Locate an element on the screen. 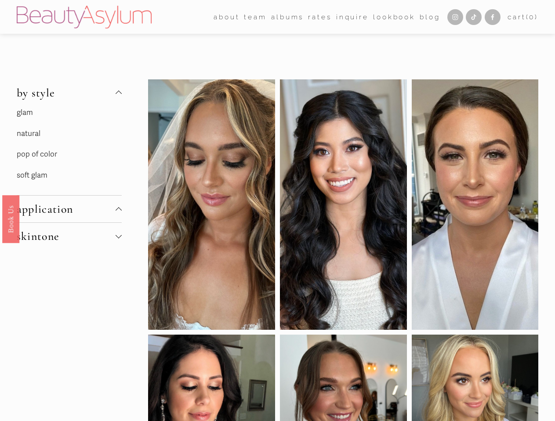 This screenshot has height=421, width=555. a: pop of color is located at coordinates (37, 154).